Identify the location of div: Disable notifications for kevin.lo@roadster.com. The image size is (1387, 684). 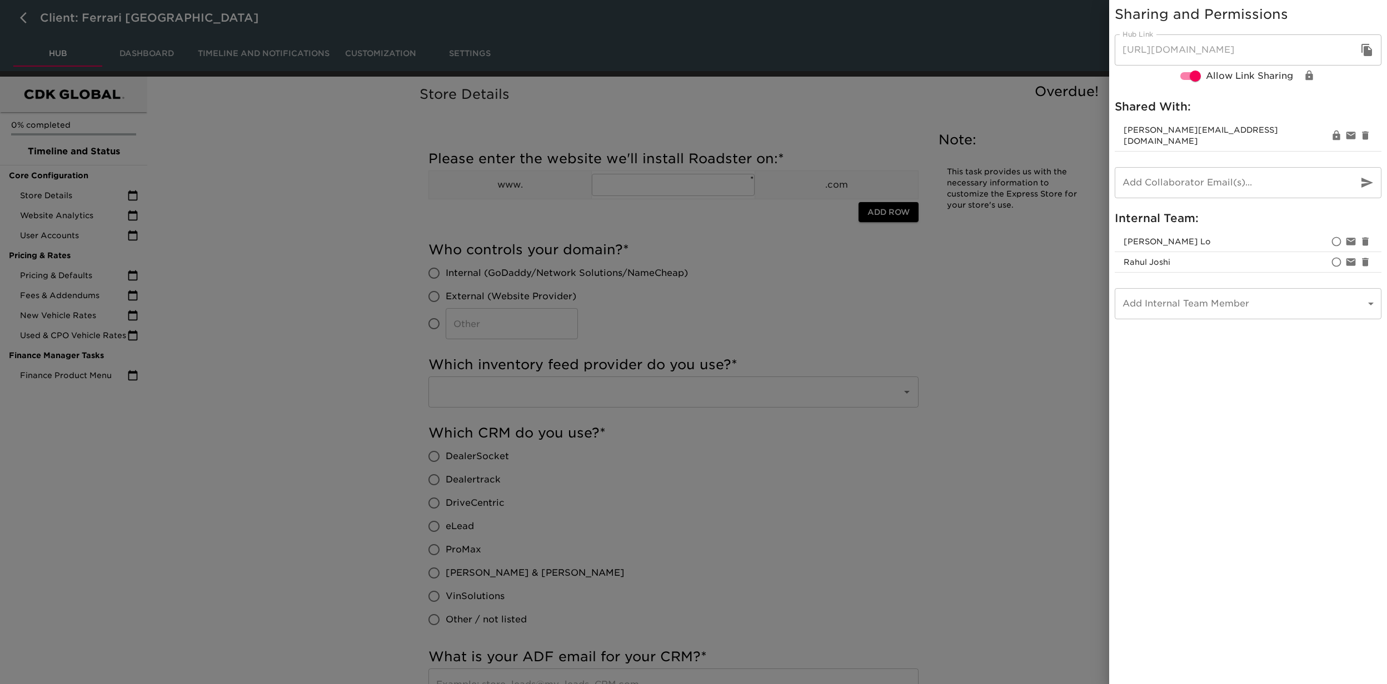
(1351, 242).